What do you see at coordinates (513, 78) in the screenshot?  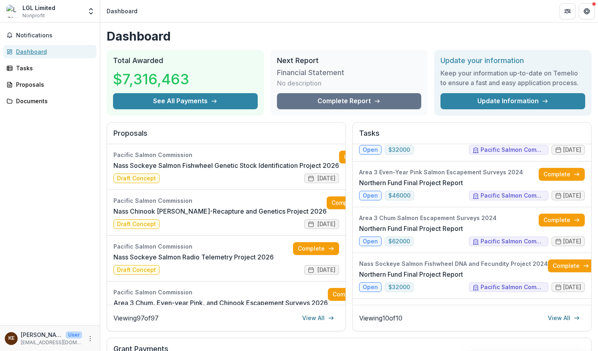 I see `h3: Keep your information up-to-date on Temelio to ensure a fast and easy application process.` at bounding box center [513, 78].